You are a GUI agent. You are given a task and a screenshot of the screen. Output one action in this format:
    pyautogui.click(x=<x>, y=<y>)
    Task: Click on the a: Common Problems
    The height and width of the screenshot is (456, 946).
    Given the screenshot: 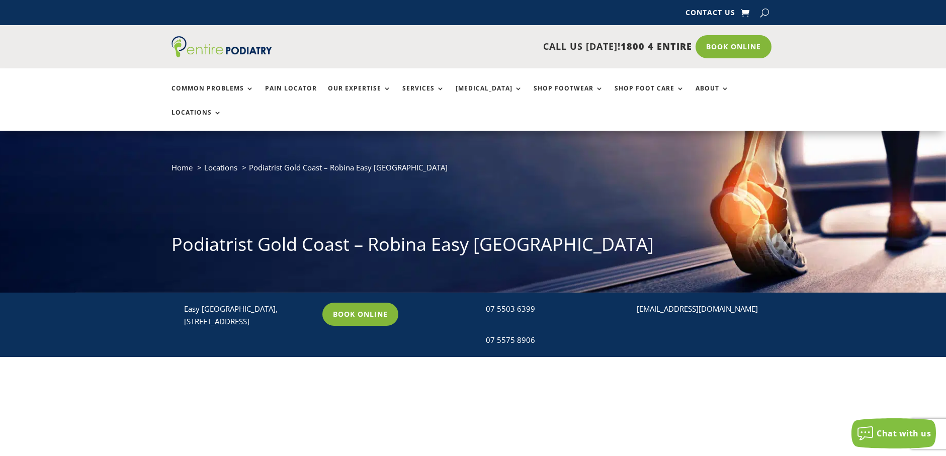 What is the action you would take?
    pyautogui.click(x=213, y=96)
    